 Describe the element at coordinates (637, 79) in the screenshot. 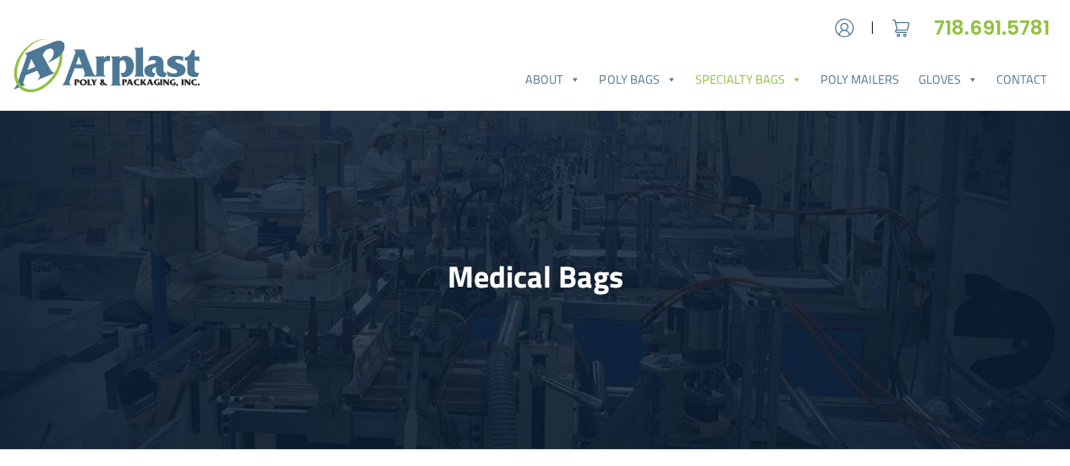

I see `a: Poly Bags` at that location.